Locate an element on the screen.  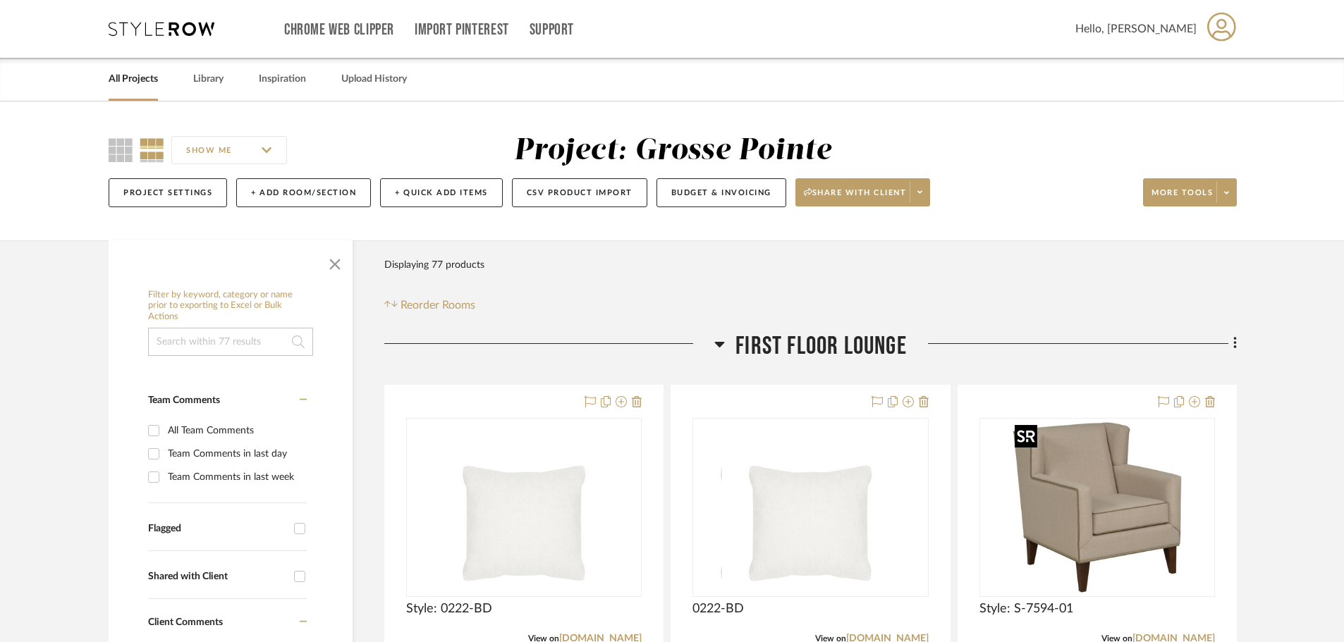
a: Library is located at coordinates (208, 79).